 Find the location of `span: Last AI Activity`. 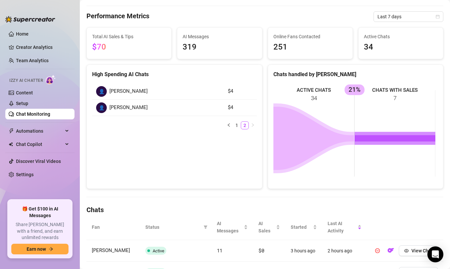

span: Last AI Activity is located at coordinates (342, 227).